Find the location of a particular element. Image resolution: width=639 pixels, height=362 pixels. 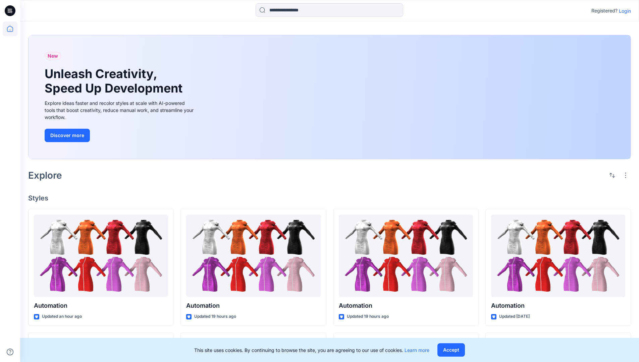

h1: Unleash Creativity, Speed Up Development is located at coordinates (115, 81).